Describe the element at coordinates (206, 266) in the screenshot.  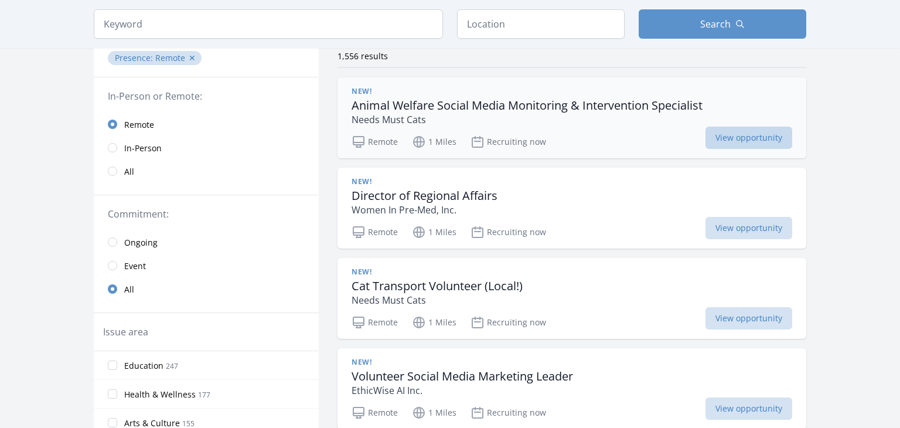
I see `a: Event` at that location.